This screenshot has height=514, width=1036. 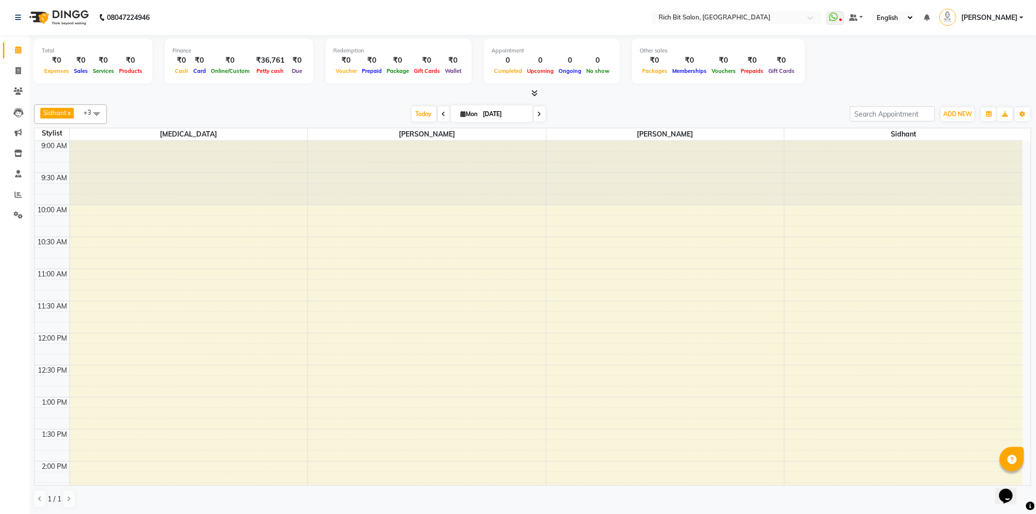 I want to click on div: 2:00 PM, so click(x=55, y=466).